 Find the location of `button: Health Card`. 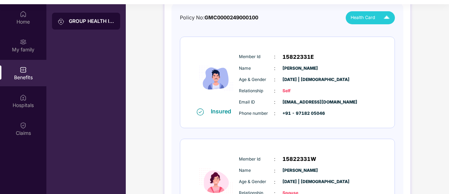

button: Health Card is located at coordinates (371, 18).